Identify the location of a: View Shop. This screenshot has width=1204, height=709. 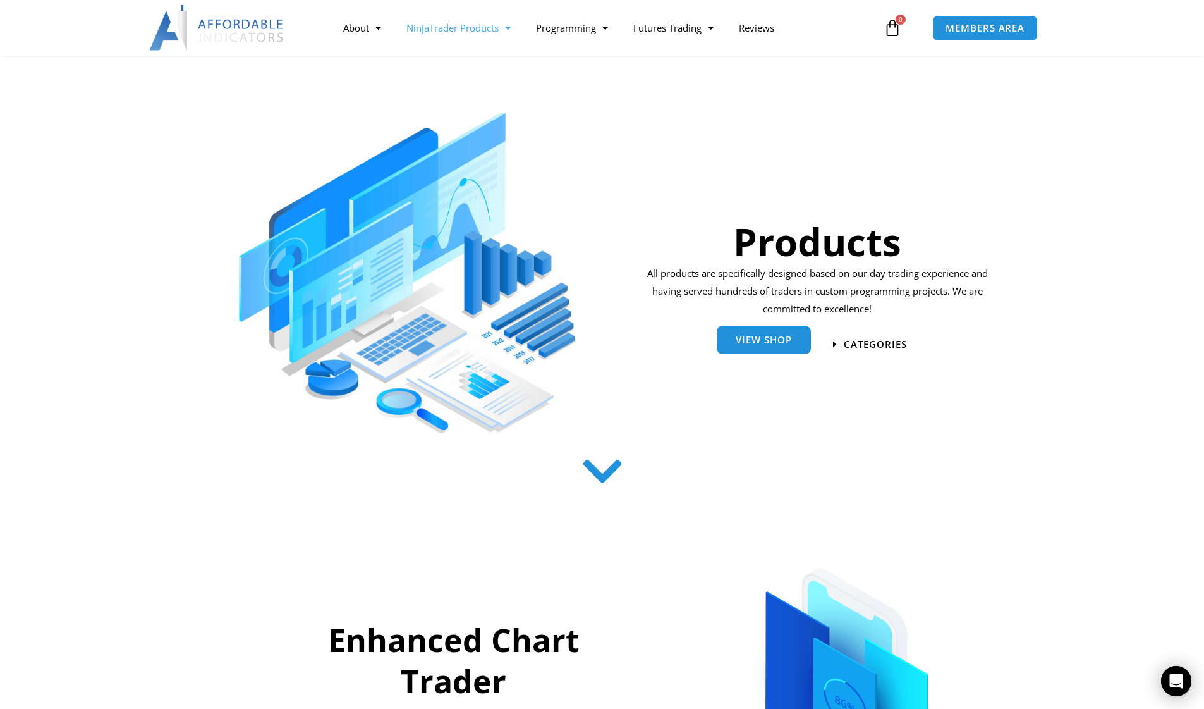
(764, 339).